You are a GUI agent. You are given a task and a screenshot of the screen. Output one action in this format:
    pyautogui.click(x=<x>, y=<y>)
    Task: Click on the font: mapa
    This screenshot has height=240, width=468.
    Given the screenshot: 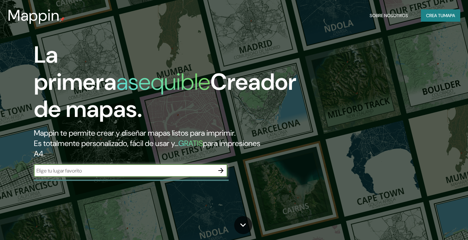 What is the action you would take?
    pyautogui.click(x=449, y=15)
    